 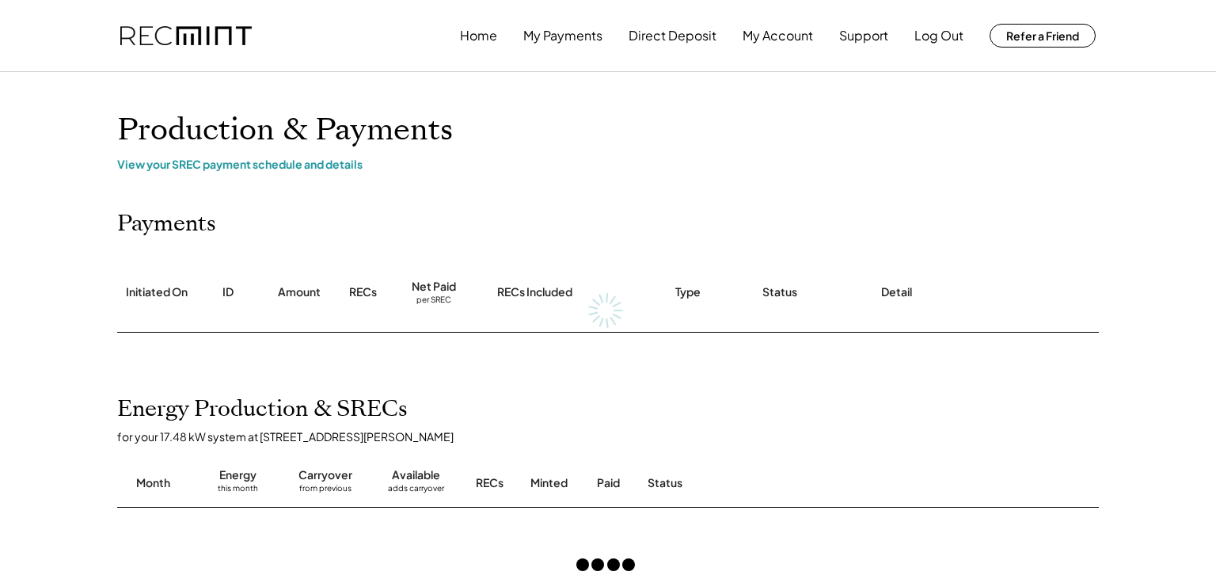 I want to click on button: Refer a Friend, so click(x=1043, y=36).